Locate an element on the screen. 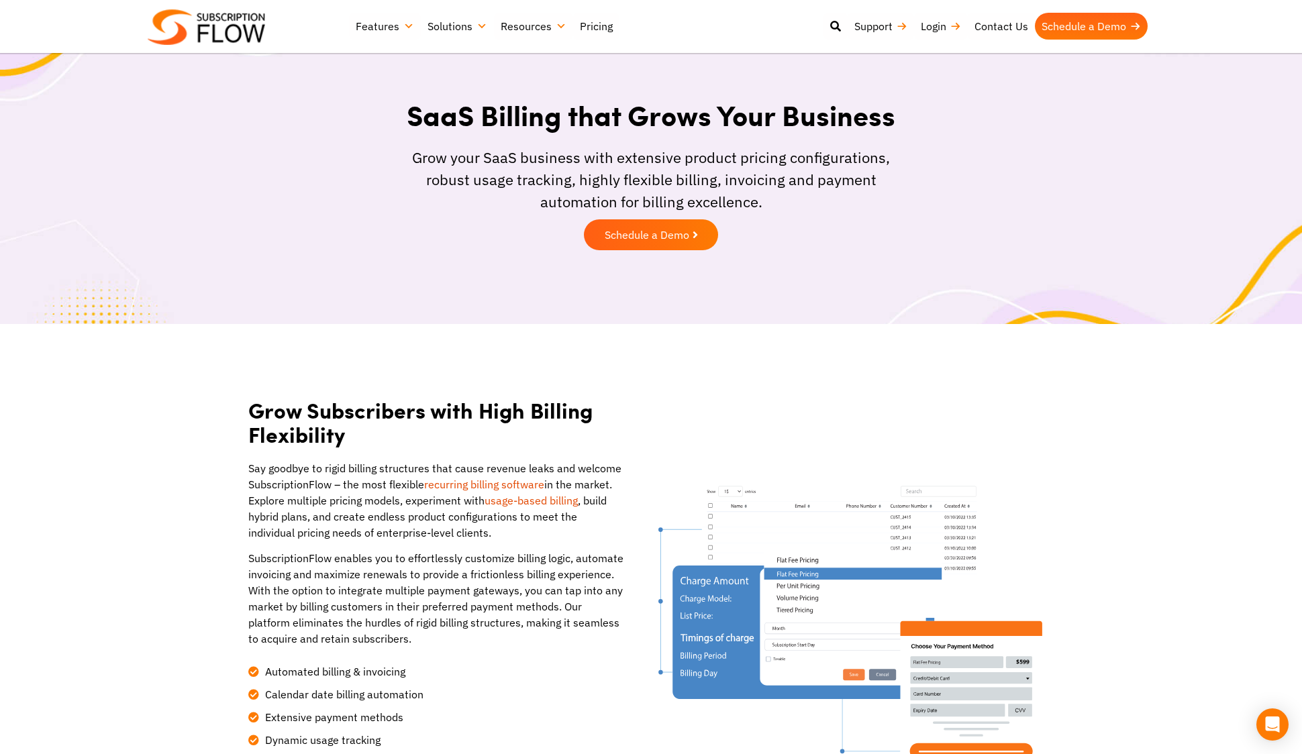  span: Automated billing & invoicing is located at coordinates (333, 672).